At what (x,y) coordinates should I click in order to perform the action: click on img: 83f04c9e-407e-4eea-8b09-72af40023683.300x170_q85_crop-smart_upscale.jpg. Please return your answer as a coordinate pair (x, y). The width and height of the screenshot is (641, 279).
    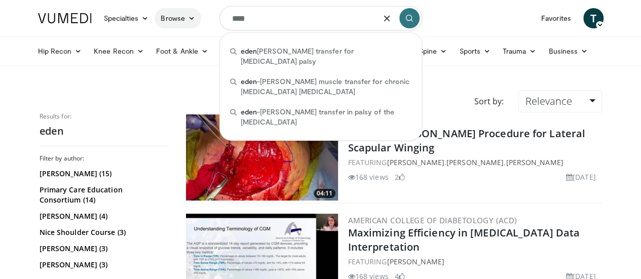
    Looking at the image, I should click on (262, 158).